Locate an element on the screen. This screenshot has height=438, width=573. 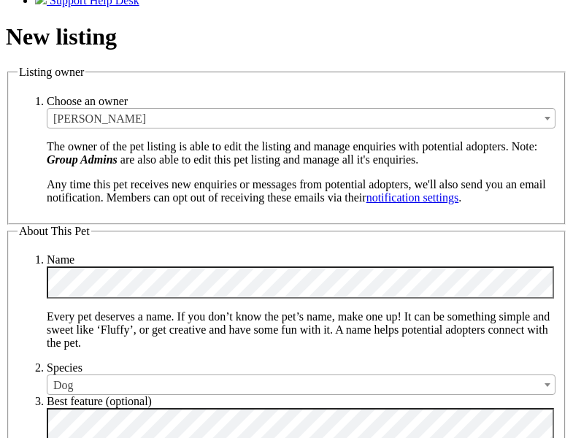
label: Species is located at coordinates (64, 367).